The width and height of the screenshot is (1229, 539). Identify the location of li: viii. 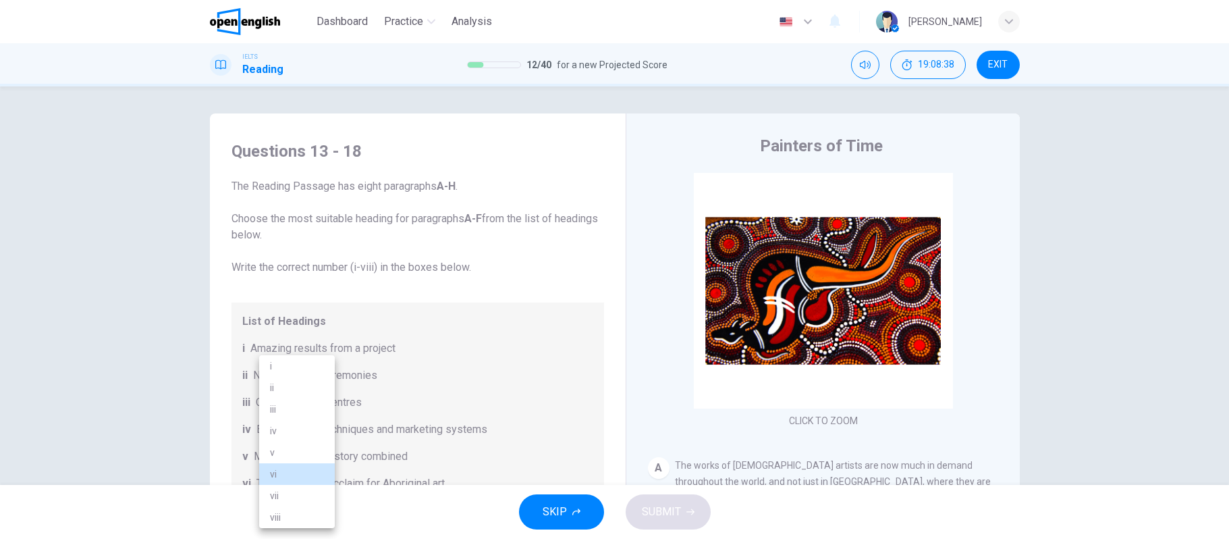
(297, 517).